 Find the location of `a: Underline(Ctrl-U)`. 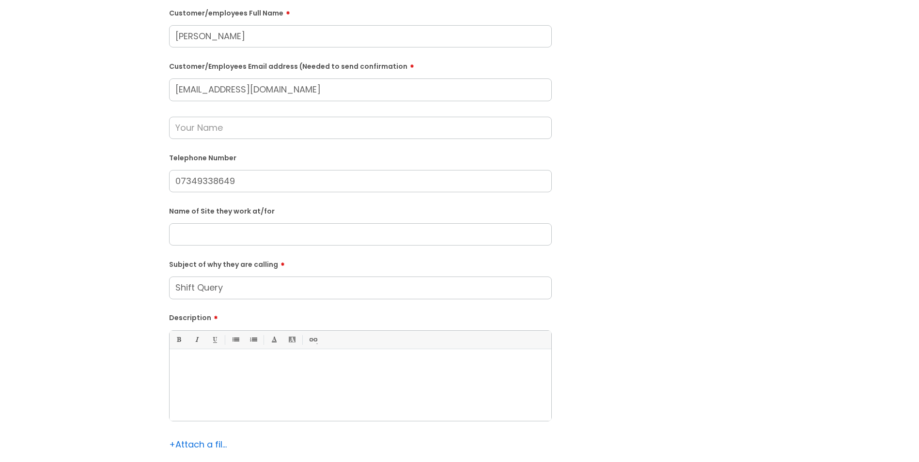

a: Underline(Ctrl-U) is located at coordinates (214, 340).